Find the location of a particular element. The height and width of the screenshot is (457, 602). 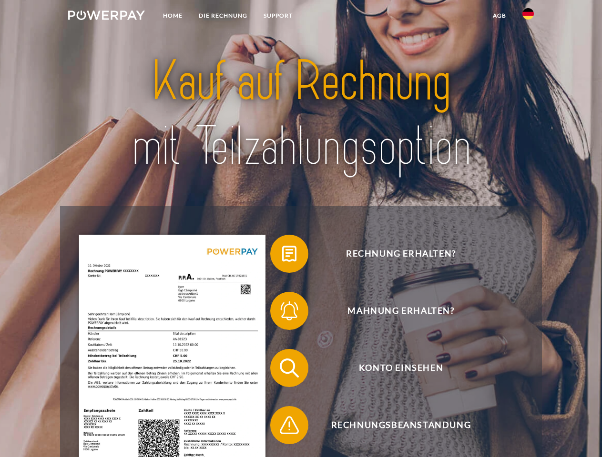

span: Rechnungsbeanstandung is located at coordinates (401, 426).